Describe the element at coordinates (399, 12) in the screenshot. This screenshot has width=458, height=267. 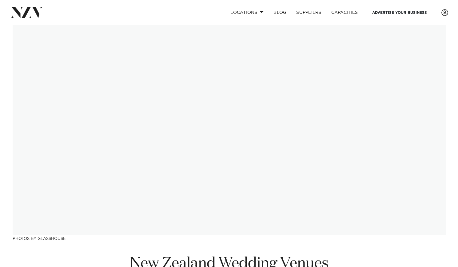
I see `a: Advertise your business` at that location.